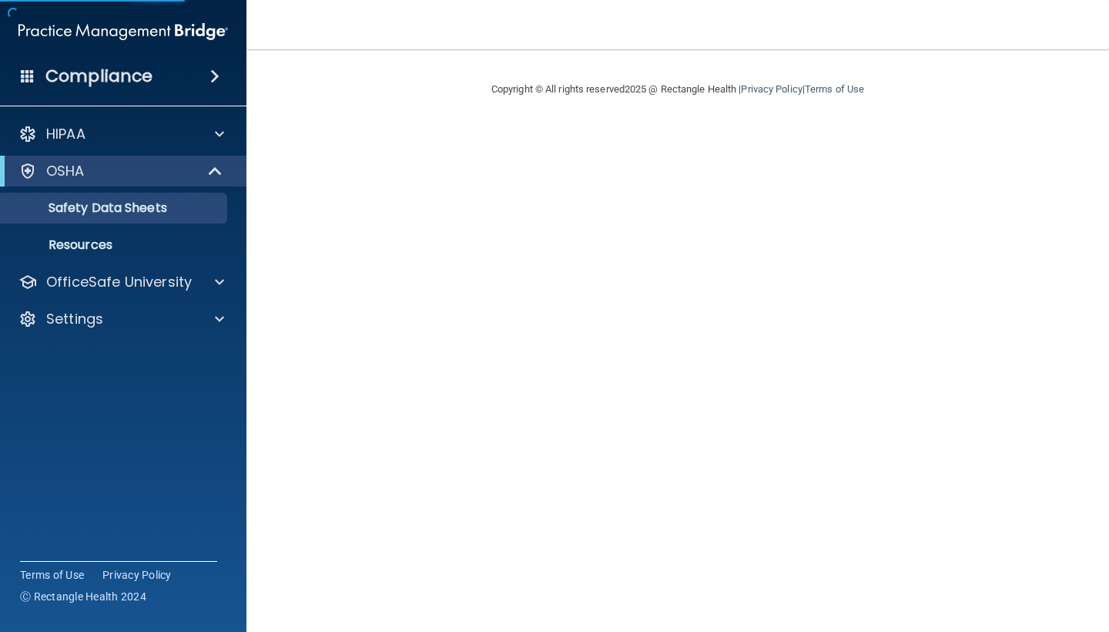 The height and width of the screenshot is (632, 1109). Describe the element at coordinates (75, 319) in the screenshot. I see `p: Settings` at that location.